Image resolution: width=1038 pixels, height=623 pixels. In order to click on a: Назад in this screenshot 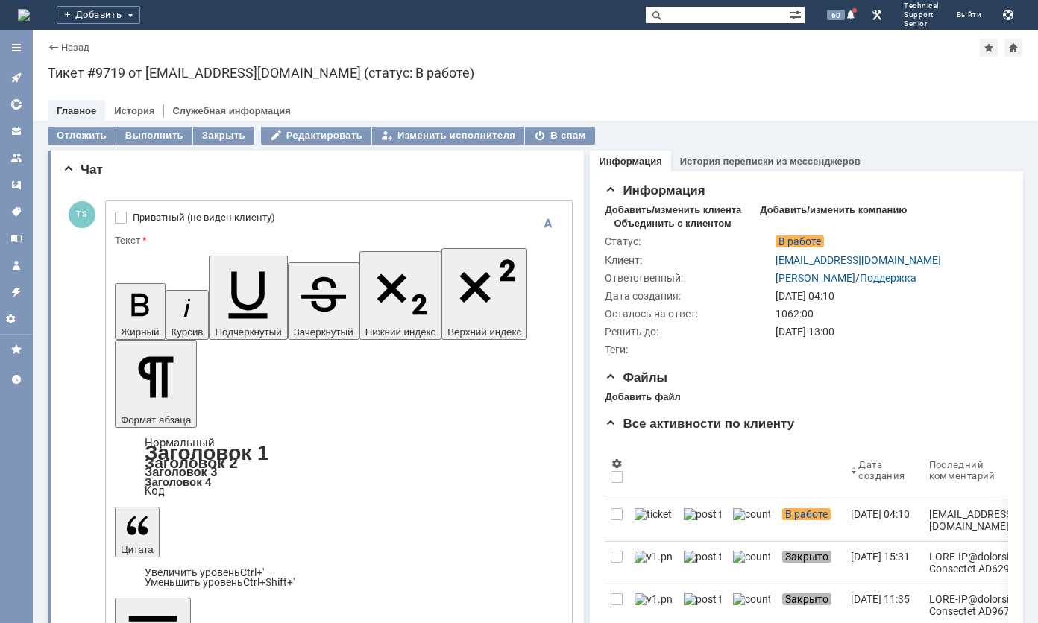, I will do `click(75, 47)`.